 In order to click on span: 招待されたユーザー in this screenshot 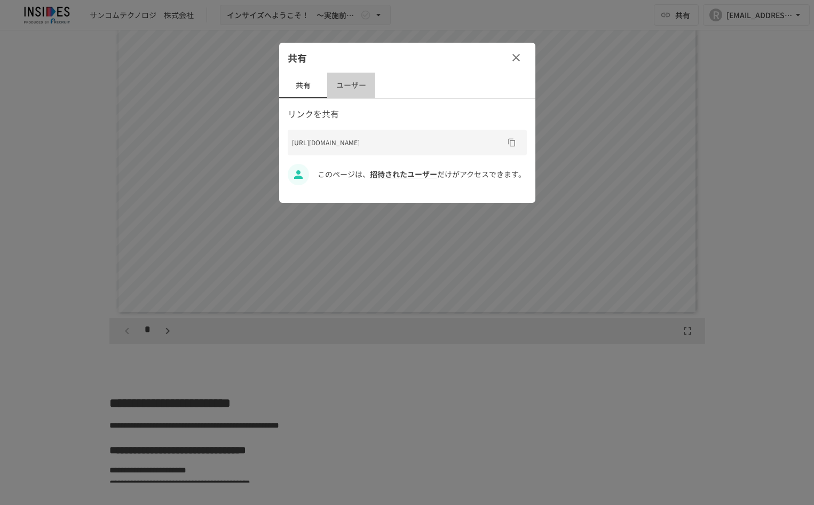, I will do `click(403, 174)`.